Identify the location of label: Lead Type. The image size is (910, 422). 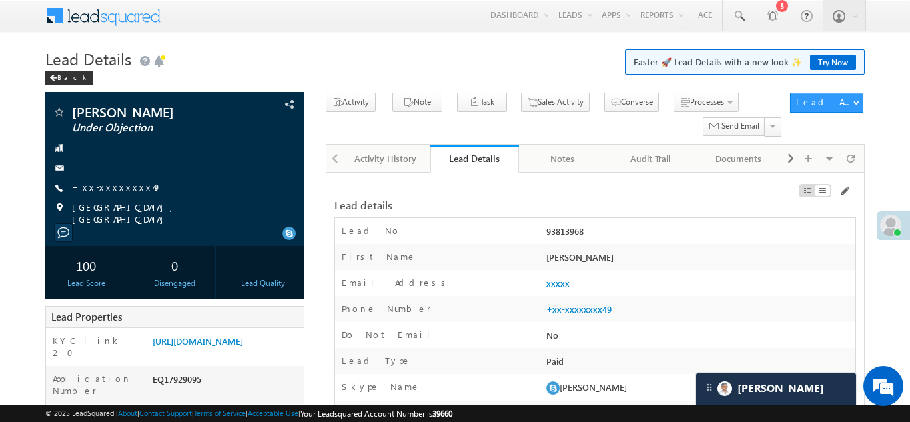
(376, 360).